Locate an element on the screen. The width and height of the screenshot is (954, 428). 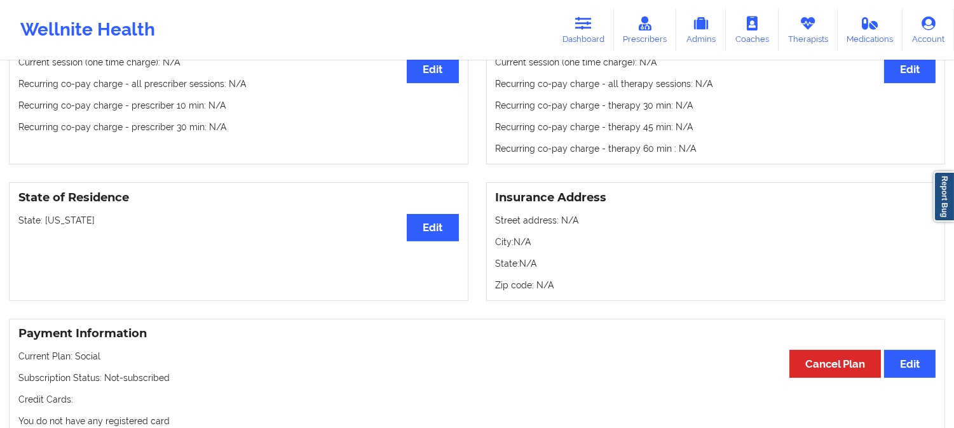
p: Street address: N/A is located at coordinates (716, 221).